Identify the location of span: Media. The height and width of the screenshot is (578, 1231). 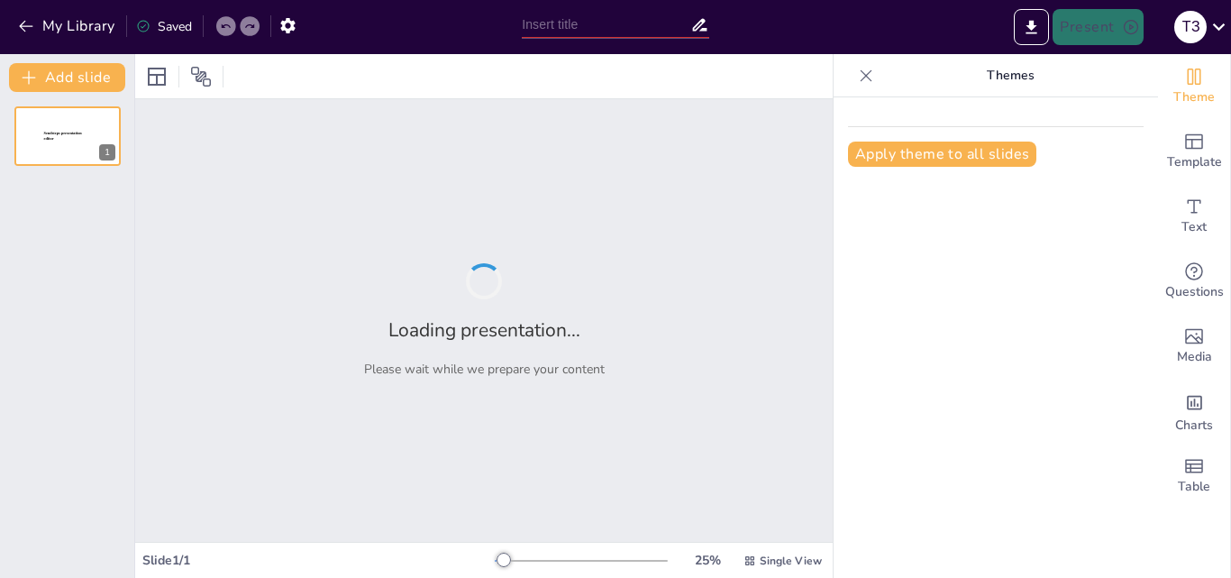
(1194, 357).